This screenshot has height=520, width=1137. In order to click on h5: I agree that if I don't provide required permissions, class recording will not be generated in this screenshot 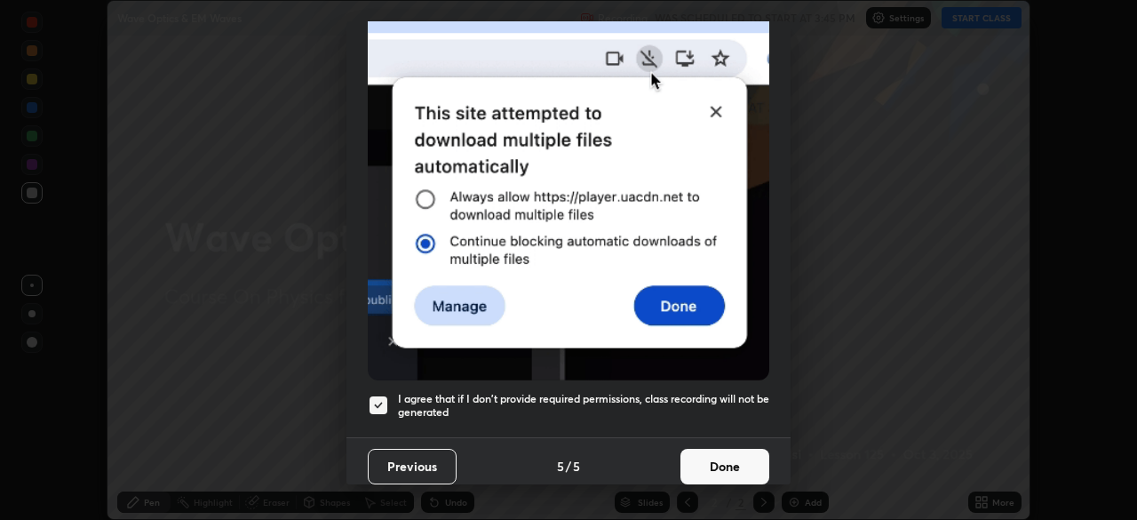, I will do `click(584, 405)`.